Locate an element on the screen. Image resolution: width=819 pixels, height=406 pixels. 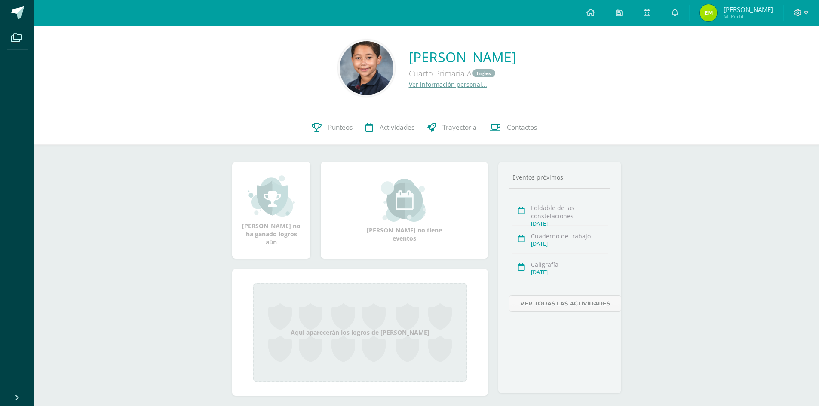
img: event_small.png is located at coordinates (404, 200).